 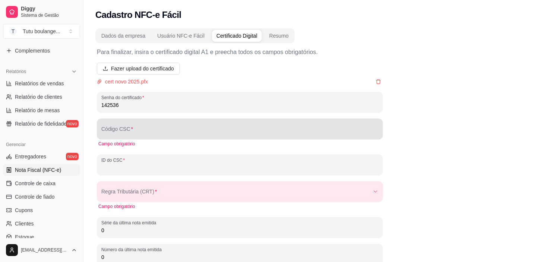 What do you see at coordinates (240, 230) in the screenshot?
I see `input: Série da última nota emitida` at bounding box center [240, 230].